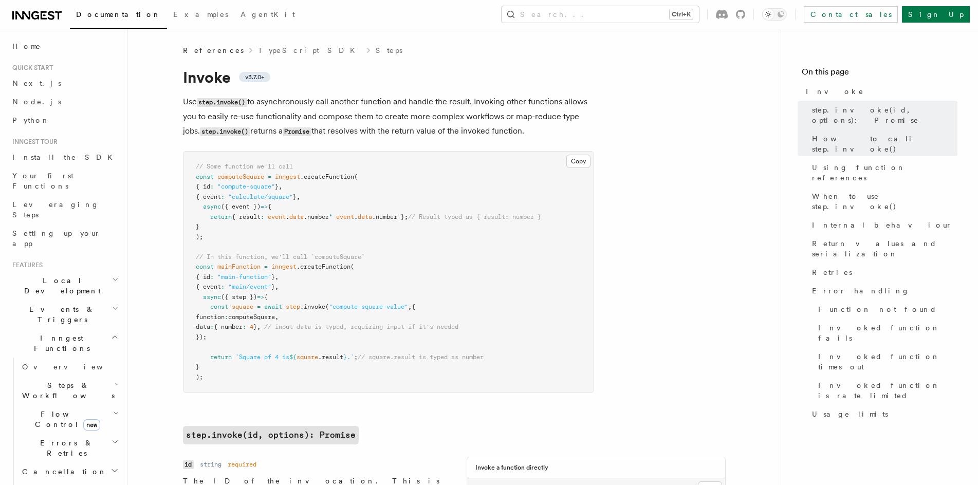 The height and width of the screenshot is (485, 978). What do you see at coordinates (578, 161) in the screenshot?
I see `button: Copy` at bounding box center [578, 161].